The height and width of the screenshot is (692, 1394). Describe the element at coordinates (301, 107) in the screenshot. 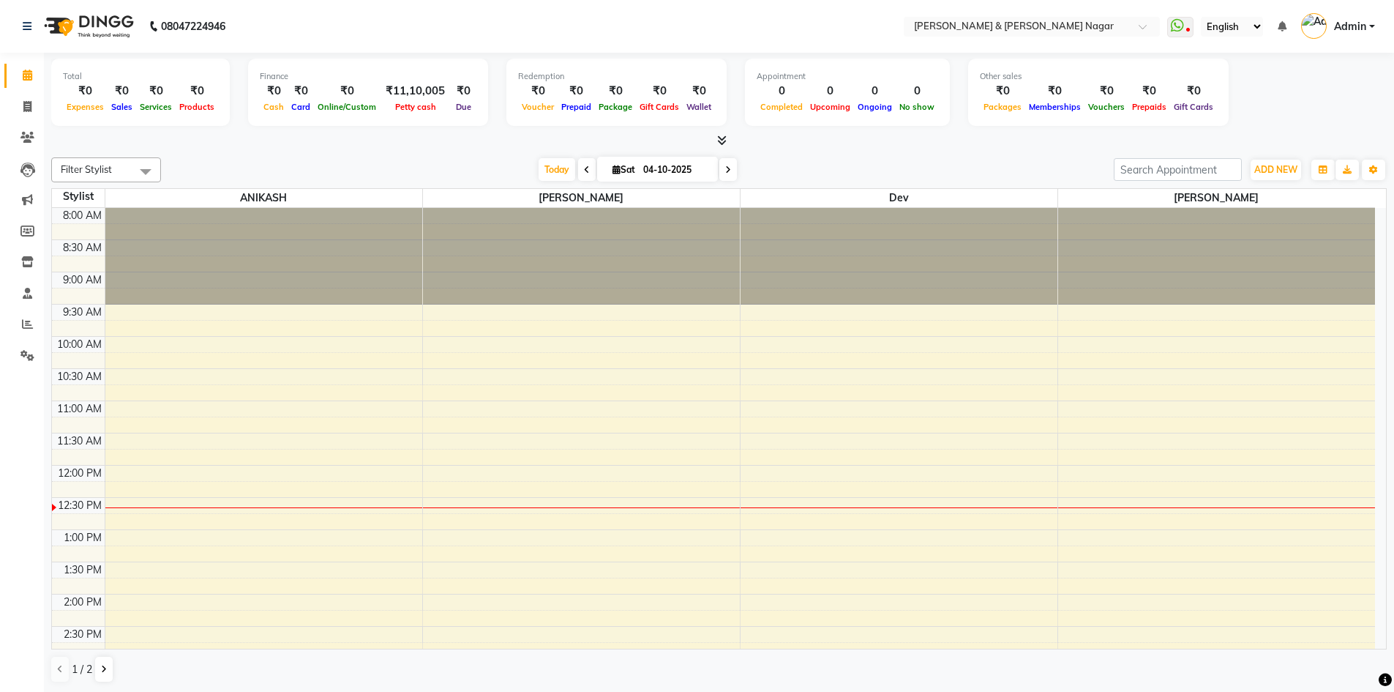

I see `span: Card` at that location.